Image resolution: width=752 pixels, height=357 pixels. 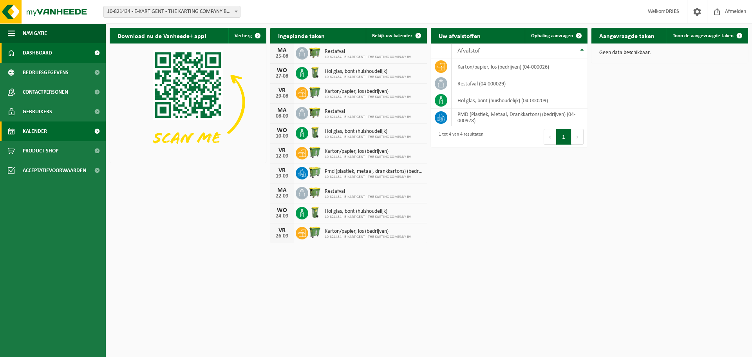 I want to click on span: Pmd (plastiek, metaal, drankkartons) (bedrijven), so click(x=373, y=171).